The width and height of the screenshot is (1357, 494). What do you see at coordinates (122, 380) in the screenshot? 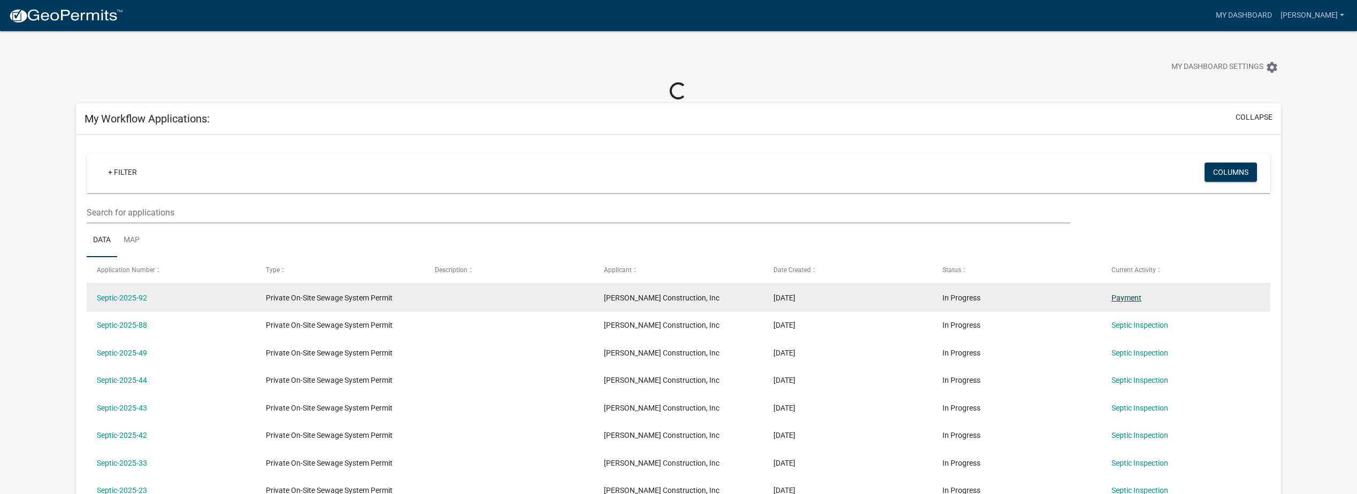
I see `a: Septic-2025-44` at bounding box center [122, 380].